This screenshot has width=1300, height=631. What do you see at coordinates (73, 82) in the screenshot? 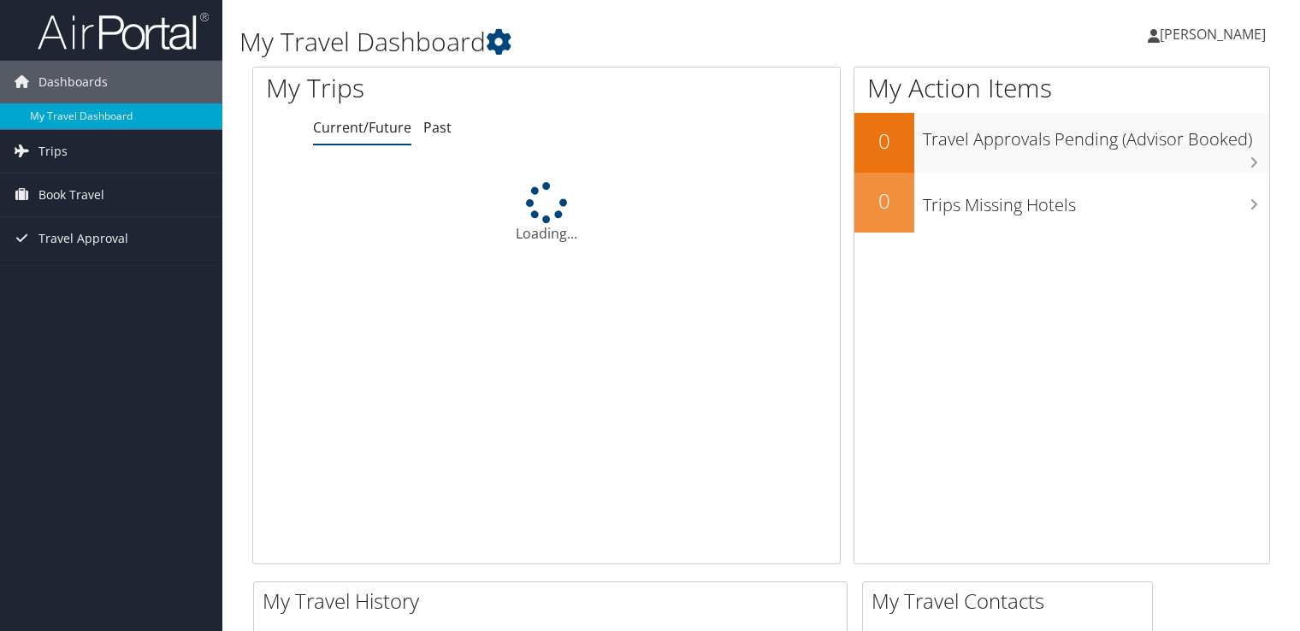
I see `span: Dashboards` at bounding box center [73, 82].